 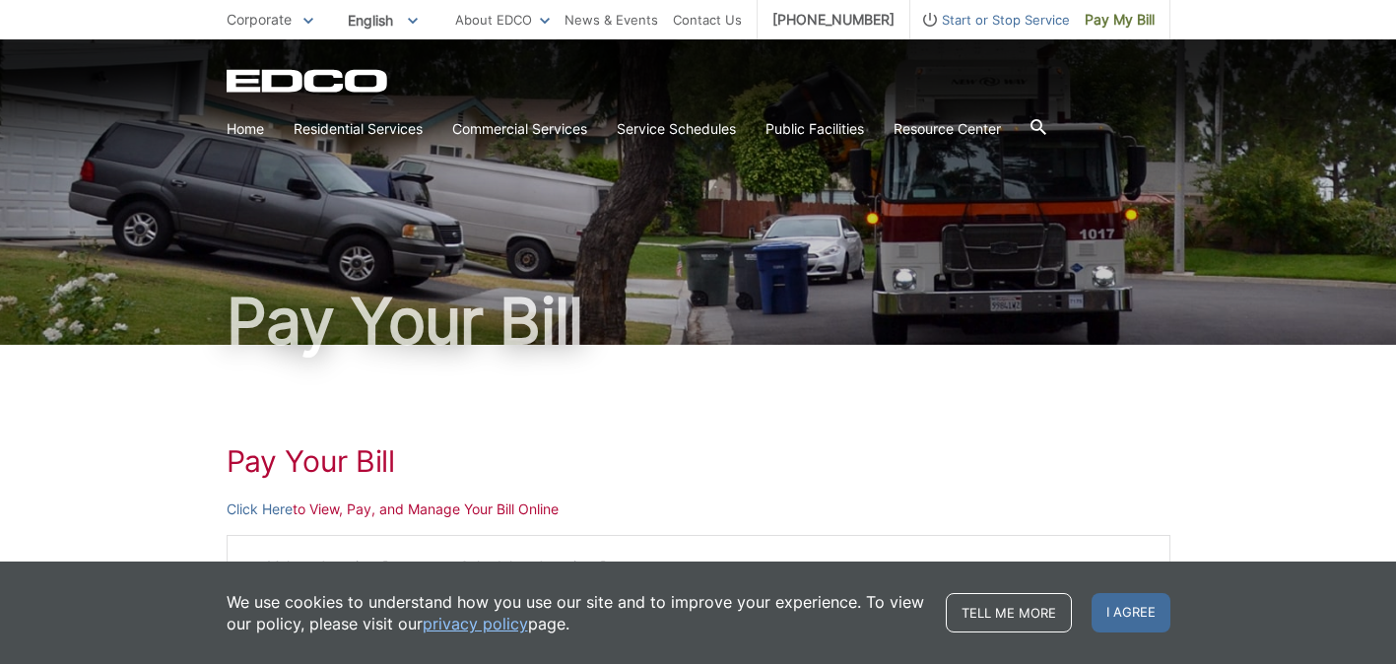 I want to click on span: English, so click(x=382, y=20).